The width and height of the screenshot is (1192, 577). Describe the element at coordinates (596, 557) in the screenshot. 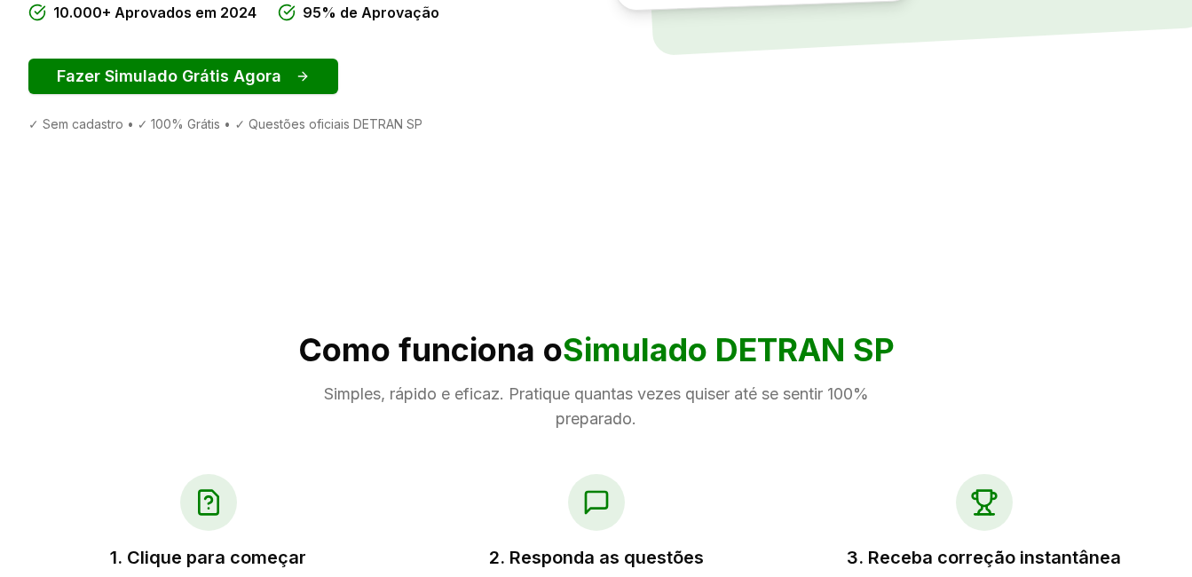

I see `h3: 2. Responda as questões` at that location.